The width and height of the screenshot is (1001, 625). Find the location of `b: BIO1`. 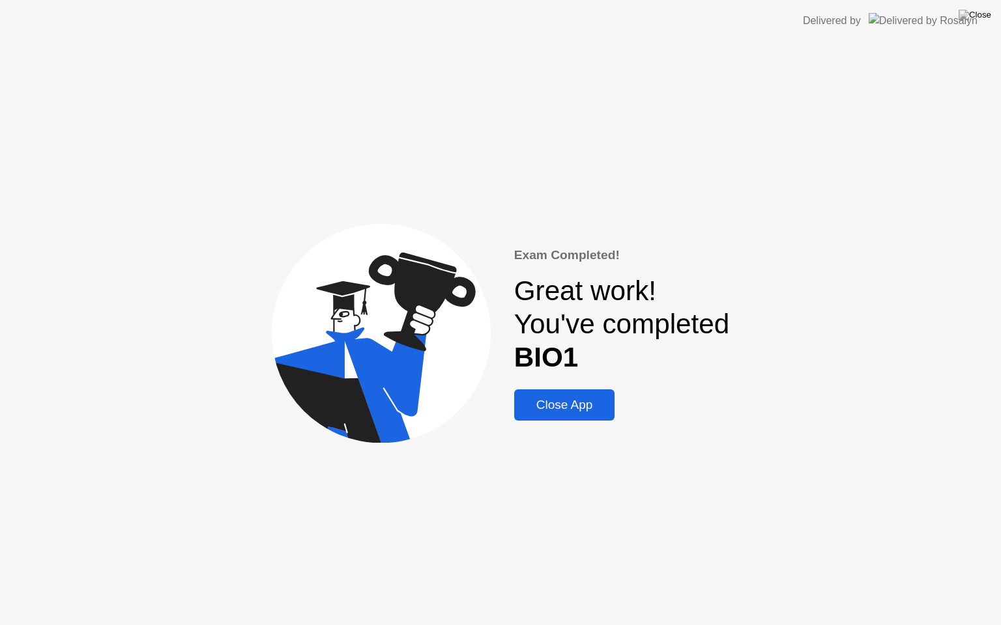

b: BIO1 is located at coordinates (546, 357).